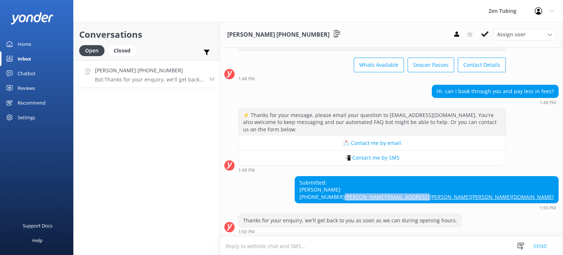  Describe the element at coordinates (124, 50) in the screenshot. I see `a: Closed` at that location.